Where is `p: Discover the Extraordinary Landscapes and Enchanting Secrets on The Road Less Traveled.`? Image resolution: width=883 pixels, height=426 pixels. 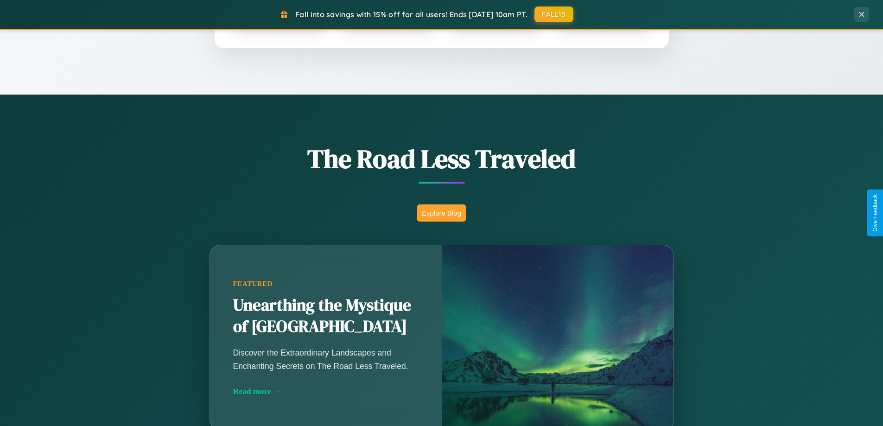
p: Discover the Extraordinary Landscapes and Enchanting Secrets on The Road Less Traveled. is located at coordinates (326, 359).